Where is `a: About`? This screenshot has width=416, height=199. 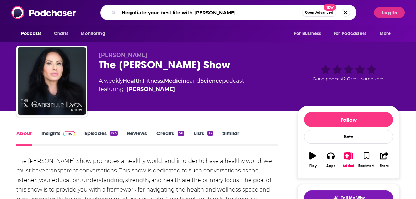
a: About is located at coordinates (24, 138).